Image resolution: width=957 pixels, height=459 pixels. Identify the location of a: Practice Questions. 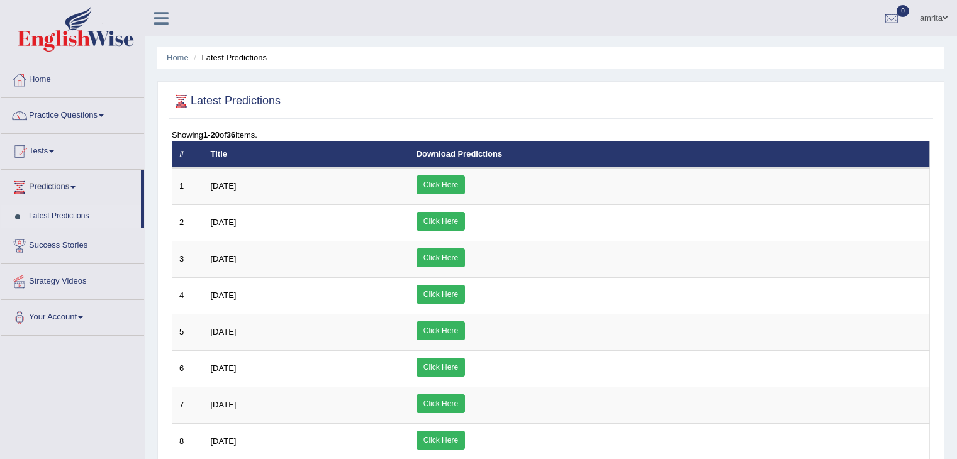
(72, 114).